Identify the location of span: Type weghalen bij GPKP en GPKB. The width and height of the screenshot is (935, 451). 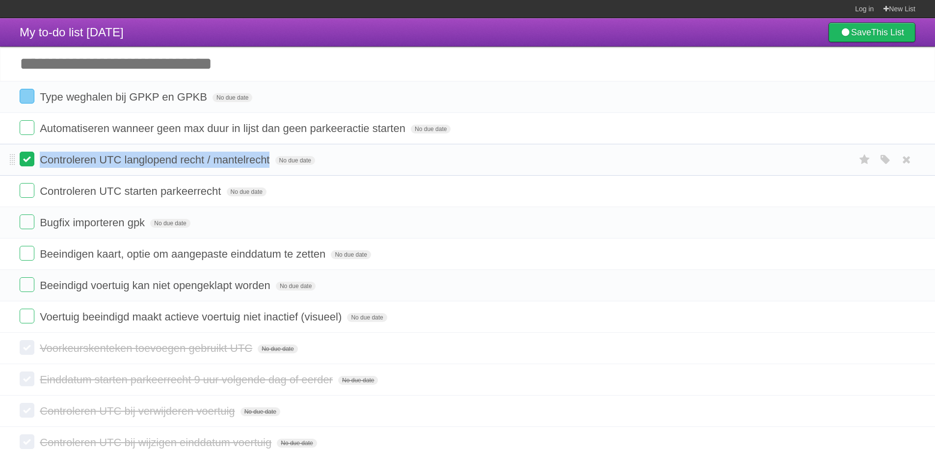
(125, 97).